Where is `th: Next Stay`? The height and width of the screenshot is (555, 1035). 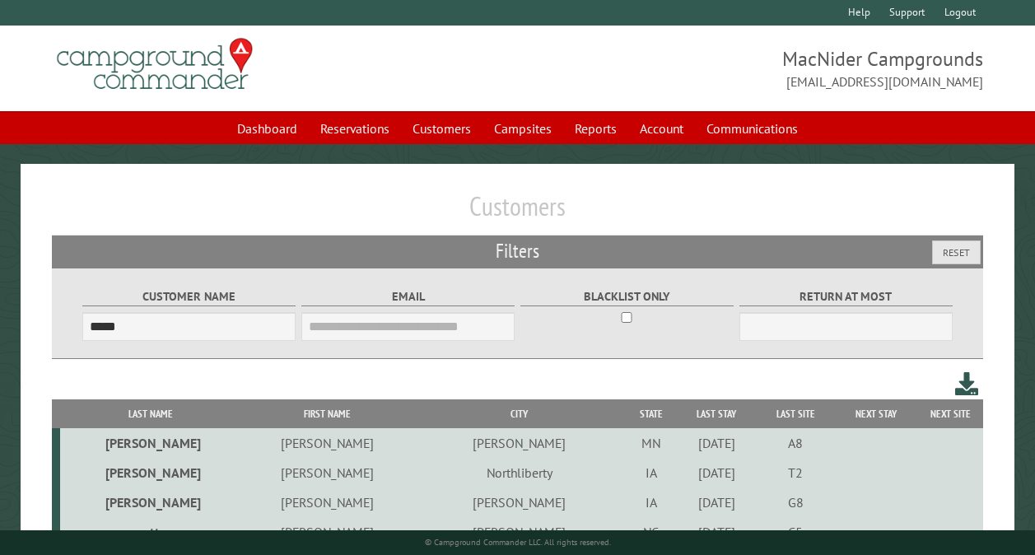 th: Next Stay is located at coordinates (876, 413).